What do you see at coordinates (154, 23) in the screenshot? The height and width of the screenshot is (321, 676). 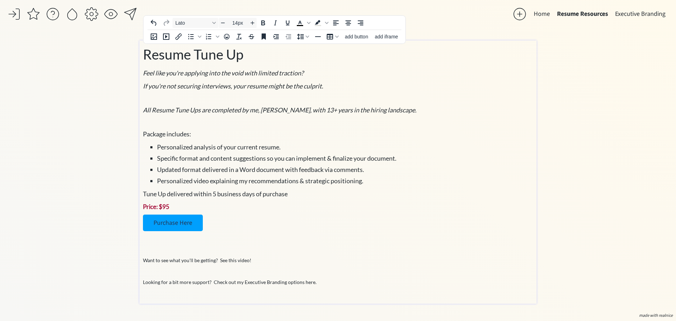 I see `button: Undo` at bounding box center [154, 23].